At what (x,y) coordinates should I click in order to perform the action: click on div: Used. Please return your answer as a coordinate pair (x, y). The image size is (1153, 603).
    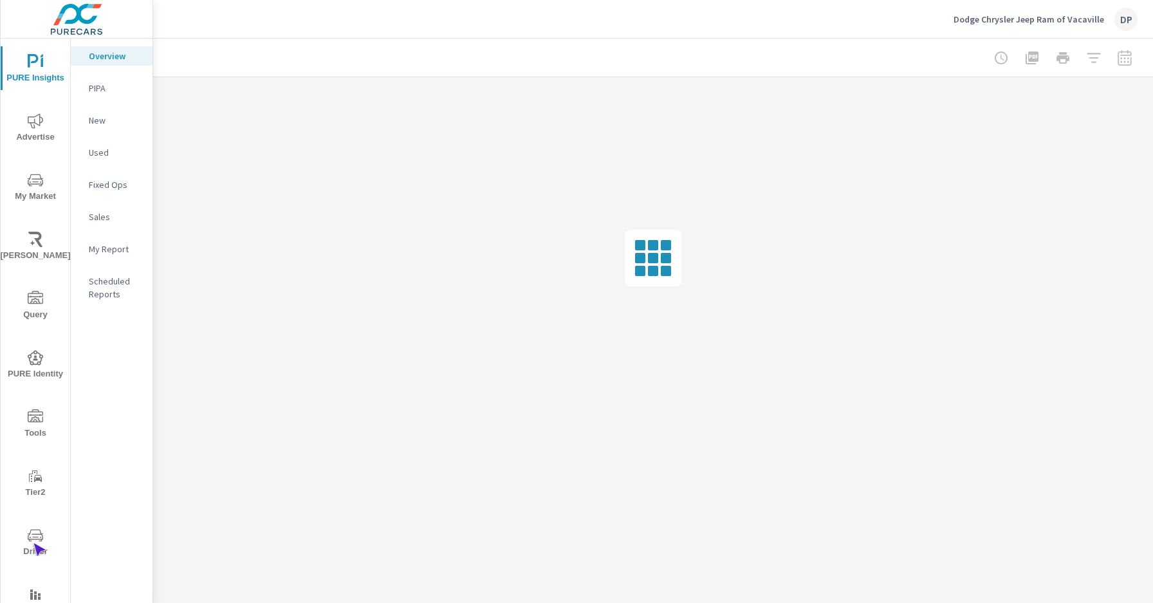
    Looking at the image, I should click on (111, 152).